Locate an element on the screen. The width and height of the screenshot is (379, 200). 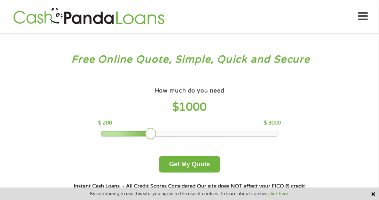
img: GetLoanNow Logo is located at coordinates (89, 16).